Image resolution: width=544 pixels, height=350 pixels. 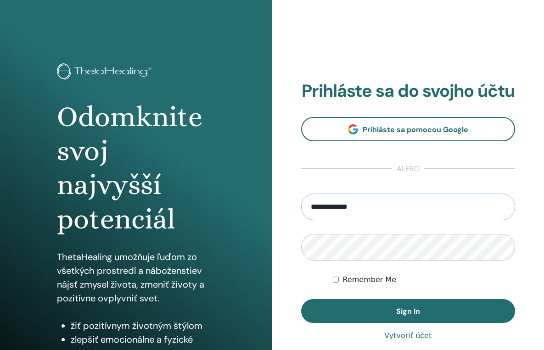 I want to click on button: Sign In, so click(x=408, y=311).